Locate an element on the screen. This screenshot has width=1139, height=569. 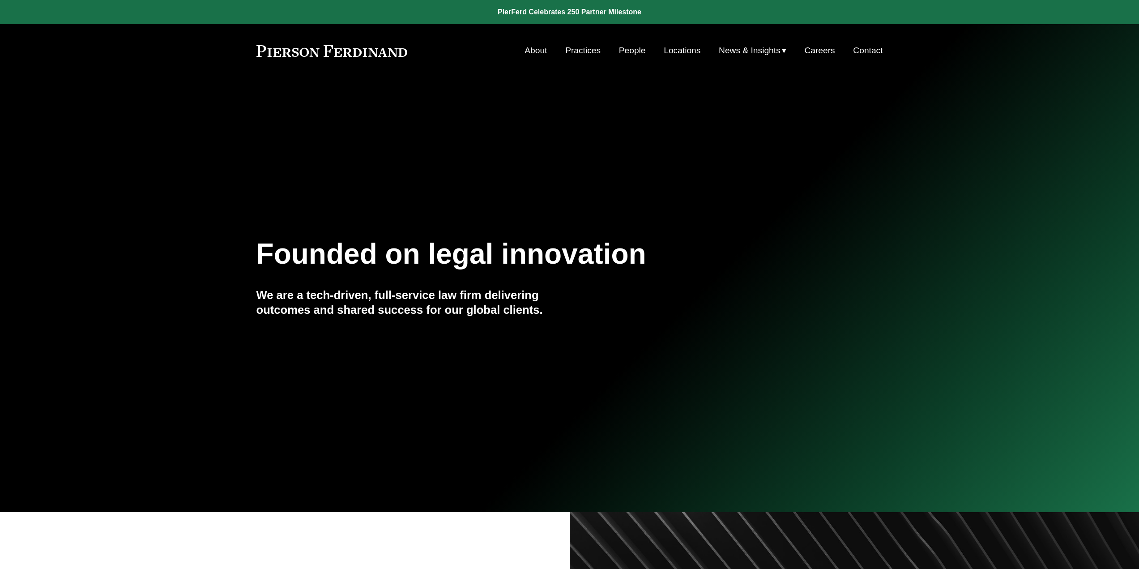
span: News & Insights is located at coordinates (750, 51).